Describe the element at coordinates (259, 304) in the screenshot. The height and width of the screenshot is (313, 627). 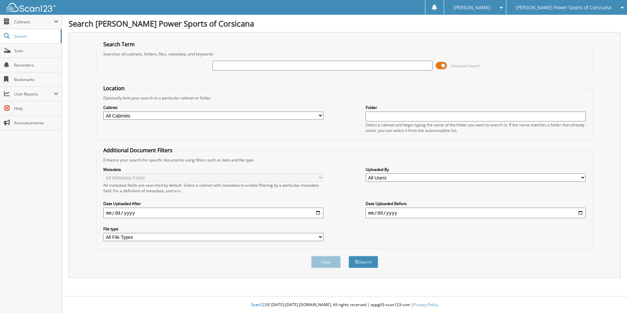
I see `span: Scan123` at that location.